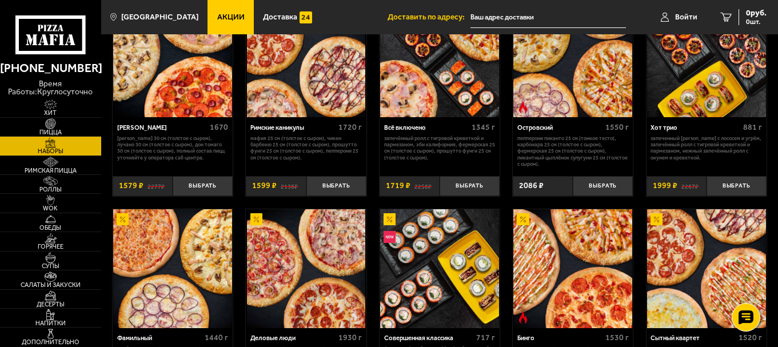  What do you see at coordinates (264, 186) in the screenshot?
I see `span: 1599 ₽` at bounding box center [264, 186].